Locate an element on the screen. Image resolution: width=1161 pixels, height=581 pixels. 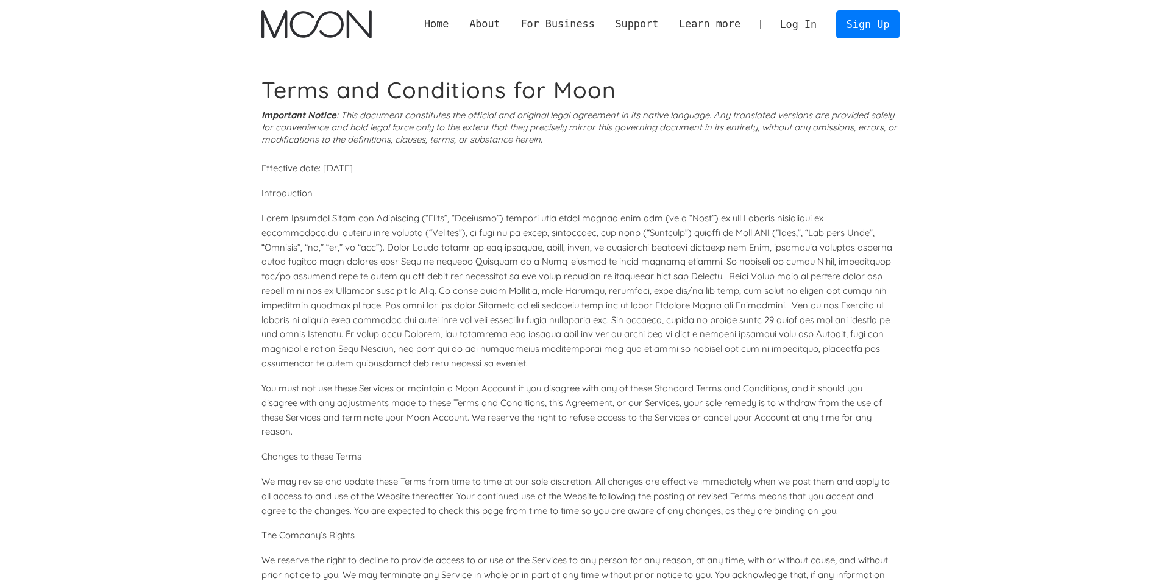
div: For Business is located at coordinates (557, 24).